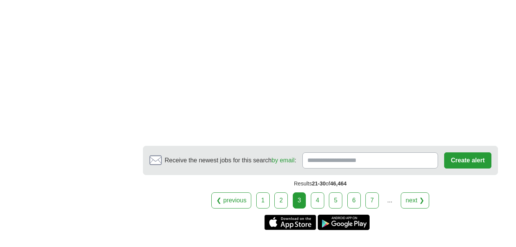  Describe the element at coordinates (468, 160) in the screenshot. I see `button: Create alert` at that location.